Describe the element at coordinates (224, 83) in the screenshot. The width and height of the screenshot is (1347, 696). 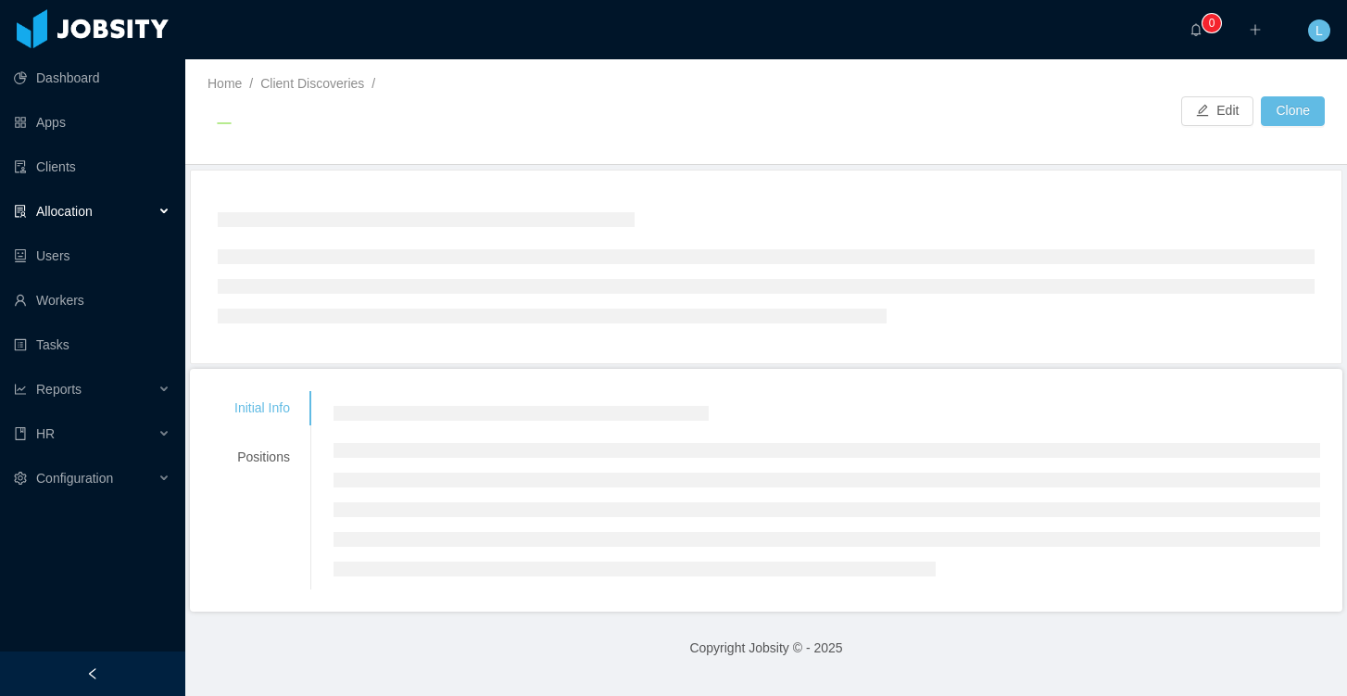
I see `a: Home` at that location.